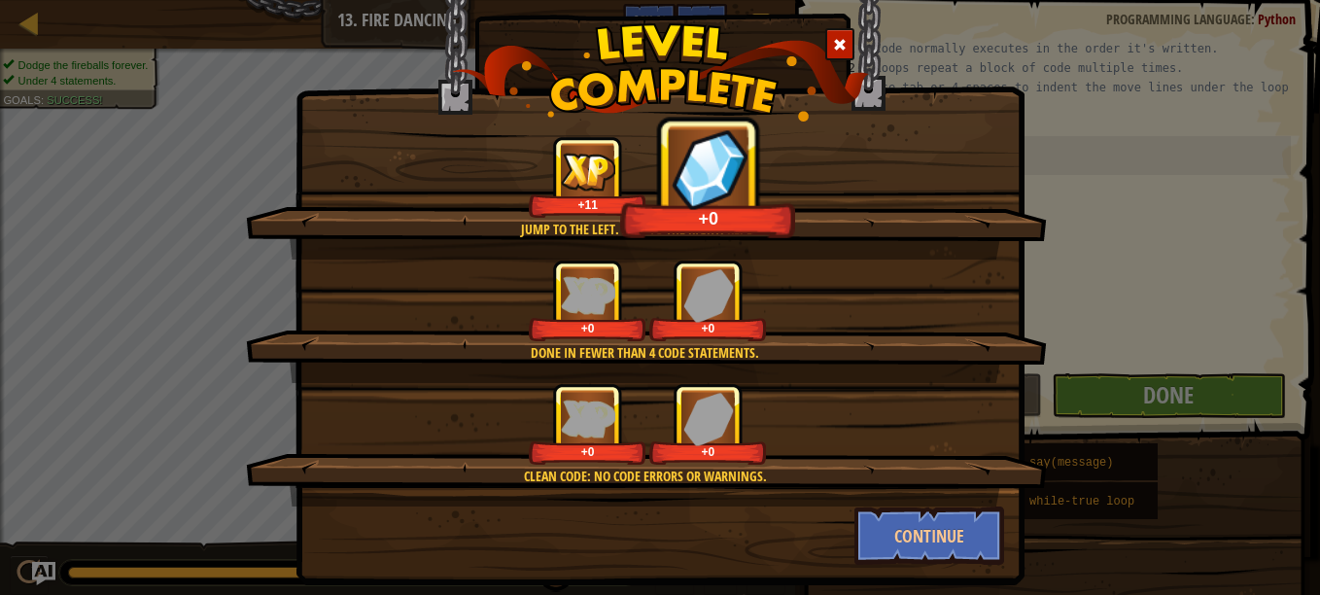  Describe the element at coordinates (644, 229) in the screenshot. I see `div: Jump to the left. Step to the right. Repeat.` at that location.